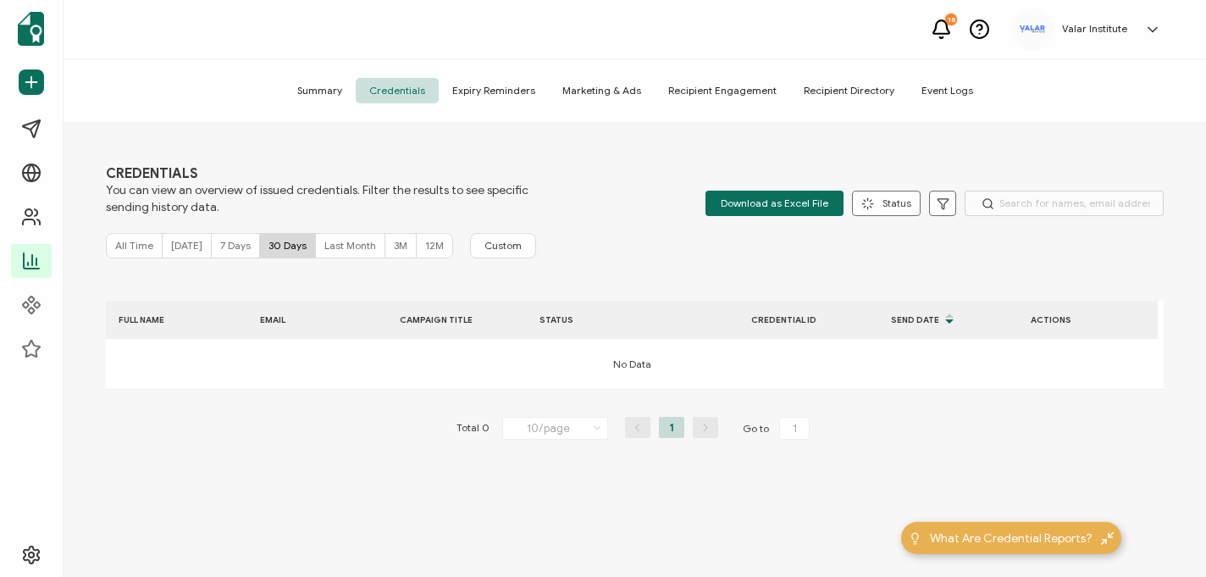 This screenshot has width=1206, height=577. Describe the element at coordinates (947, 91) in the screenshot. I see `span: Event Logs` at that location.